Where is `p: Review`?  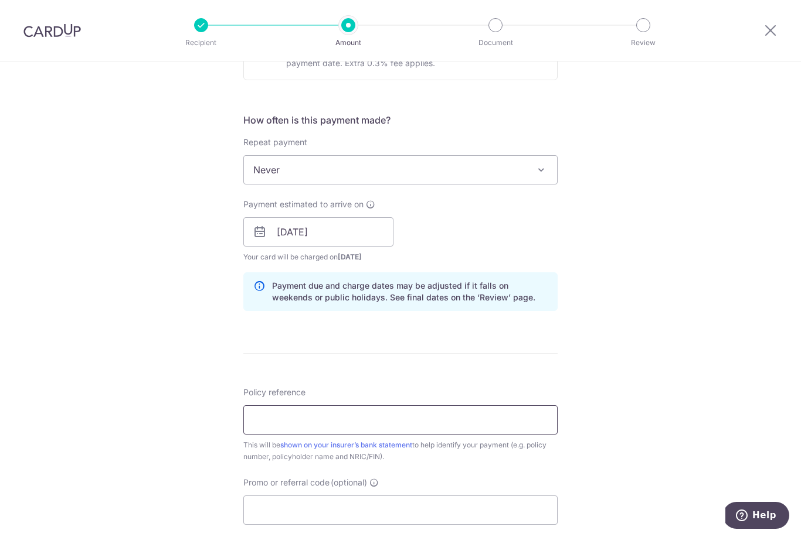
p: Review is located at coordinates (643, 43).